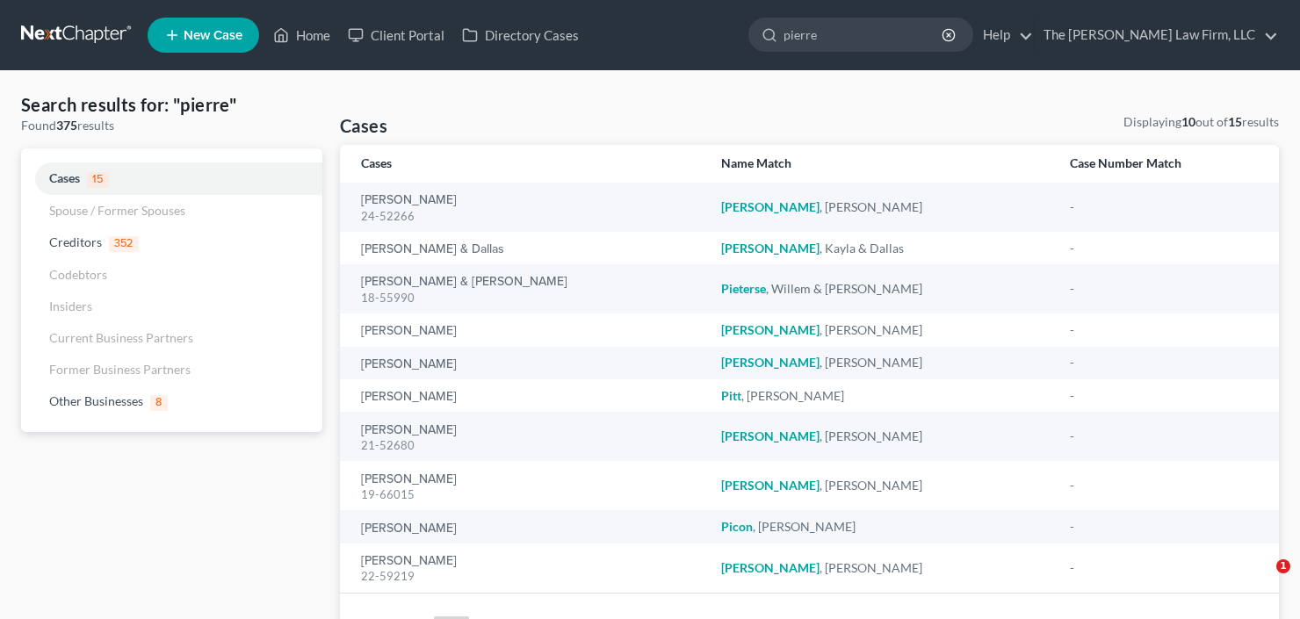  Describe the element at coordinates (171, 370) in the screenshot. I see `a: Former Business Partners` at that location.